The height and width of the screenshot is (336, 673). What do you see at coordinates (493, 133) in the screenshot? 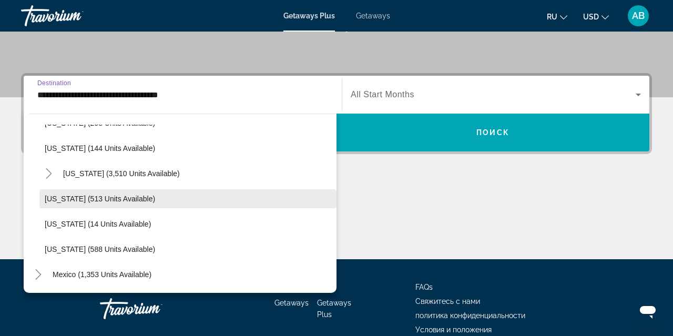
I see `span: Поиск` at bounding box center [493, 133].